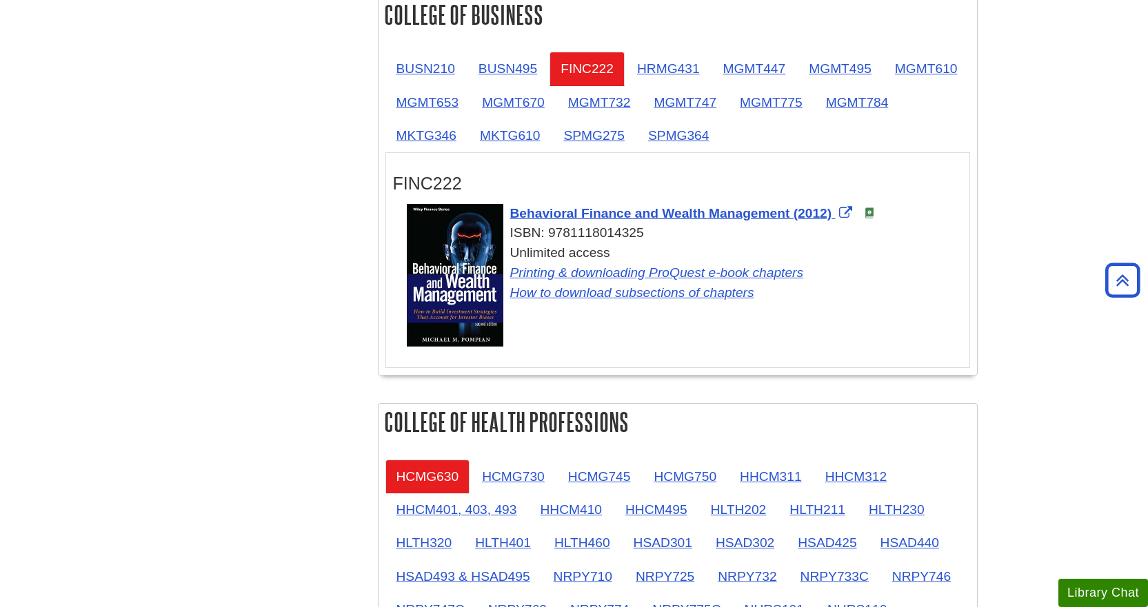 The height and width of the screenshot is (607, 1148). I want to click on a: SPMG364, so click(678, 135).